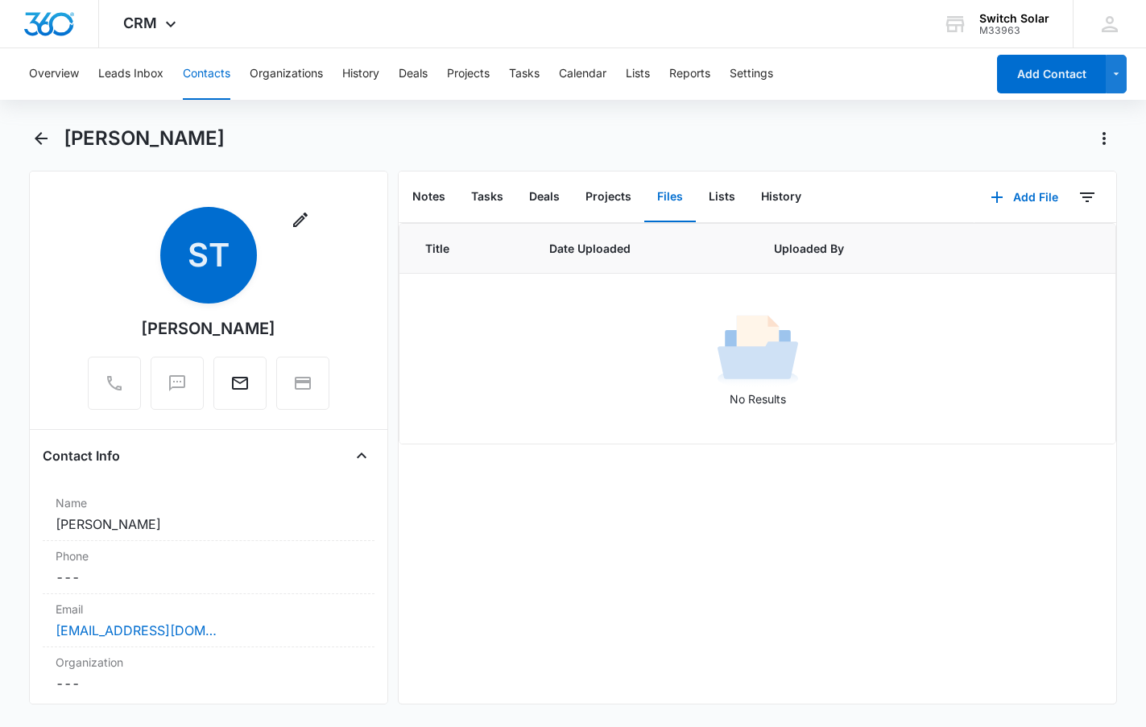 The height and width of the screenshot is (727, 1146). What do you see at coordinates (582, 74) in the screenshot?
I see `button: Calendar` at bounding box center [582, 74].